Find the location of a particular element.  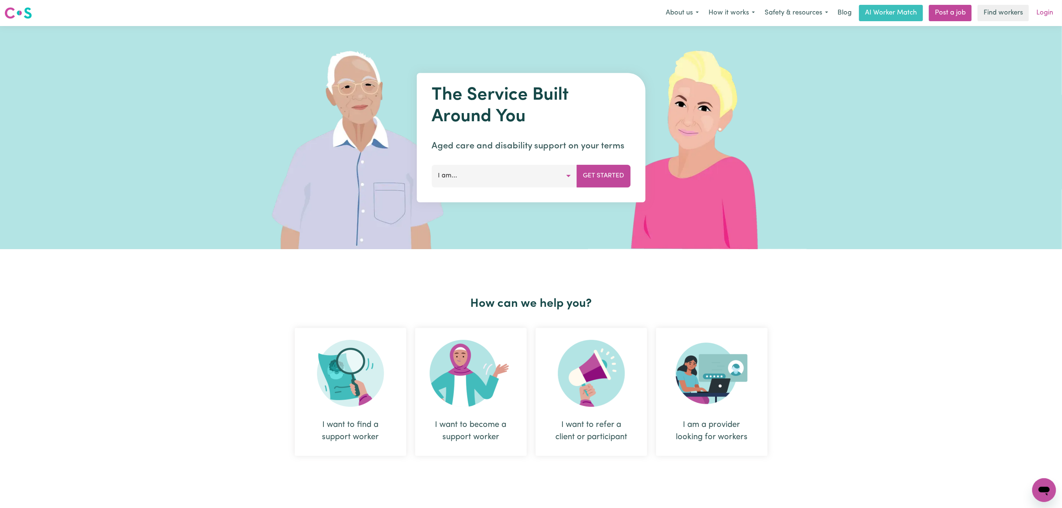

a: AI Worker Match is located at coordinates (891, 13).